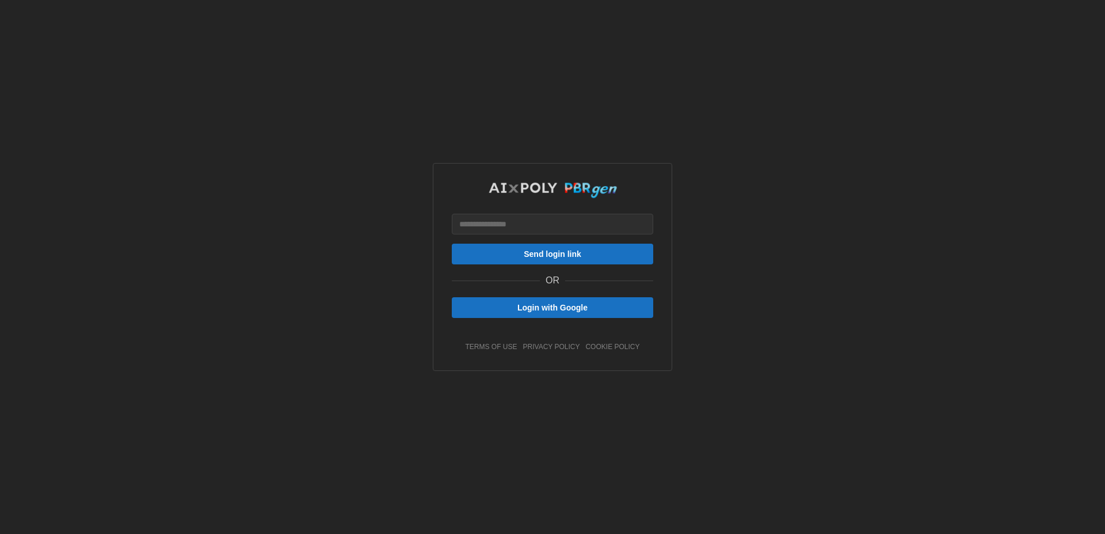 The height and width of the screenshot is (534, 1105). I want to click on span: Send login link, so click(553, 254).